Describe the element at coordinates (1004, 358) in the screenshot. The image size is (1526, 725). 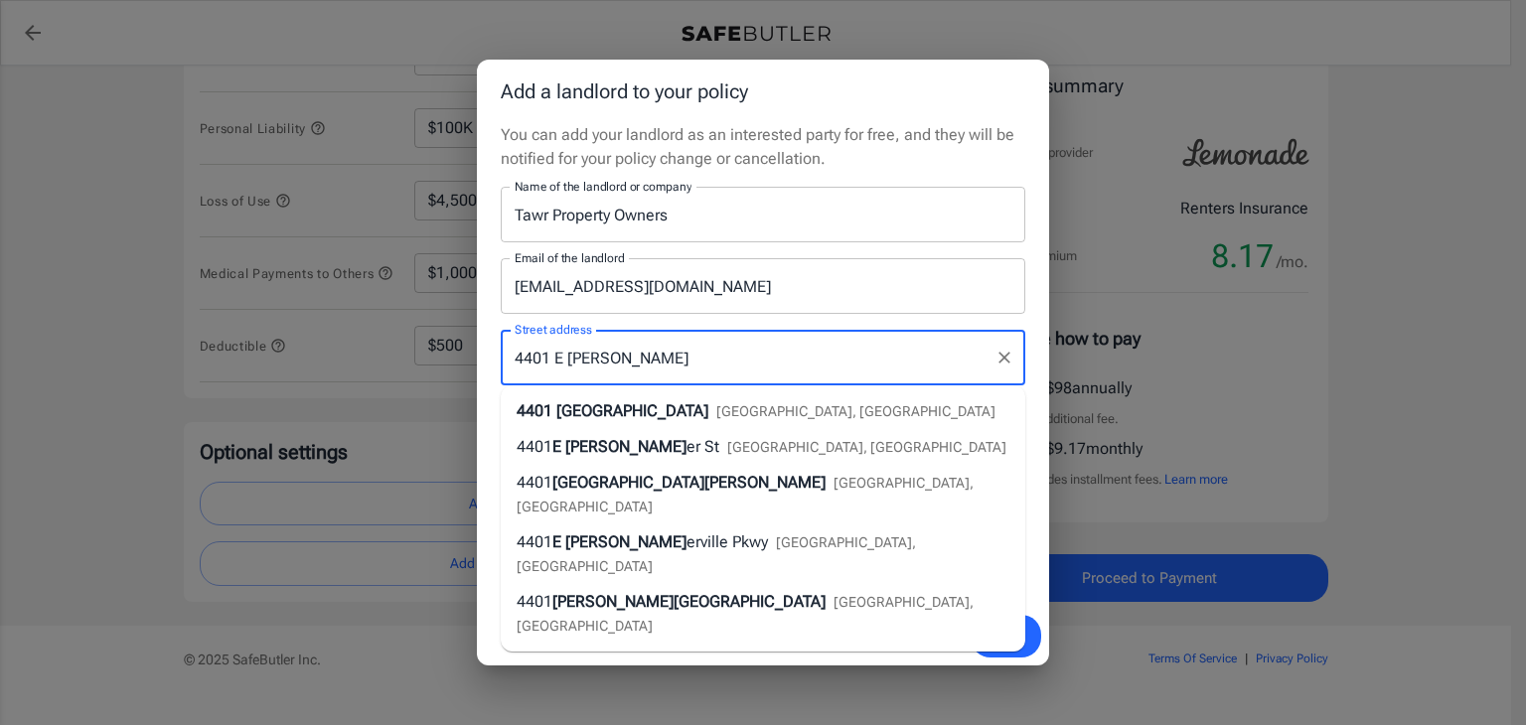
I see `button: Clear` at that location.